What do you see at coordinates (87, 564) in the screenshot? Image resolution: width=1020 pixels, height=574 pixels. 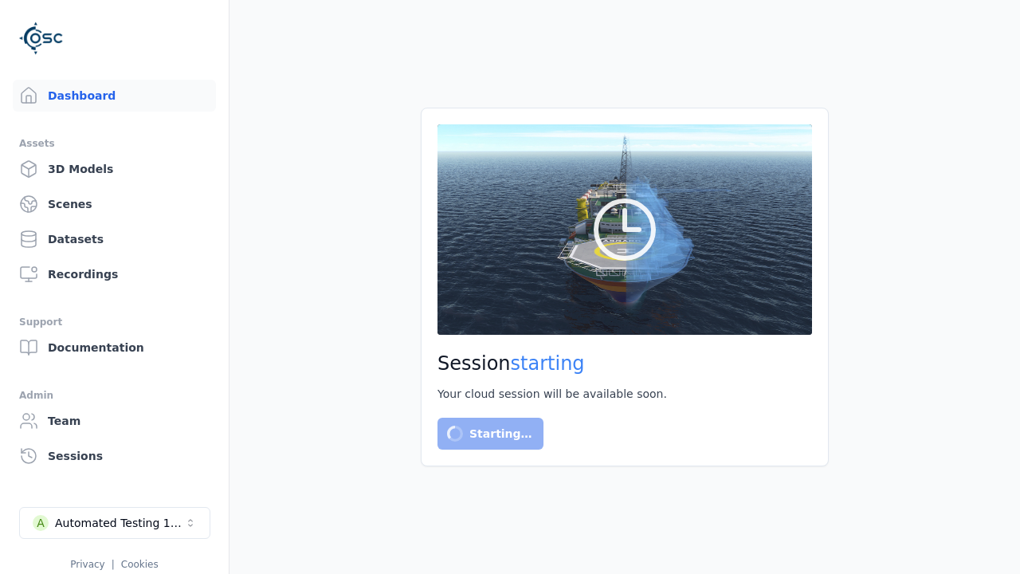 I see `a: Privacy` at bounding box center [87, 564].